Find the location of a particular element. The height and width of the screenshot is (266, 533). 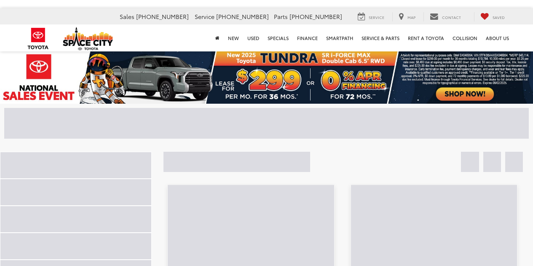

a: SmartPath is located at coordinates (340, 38).